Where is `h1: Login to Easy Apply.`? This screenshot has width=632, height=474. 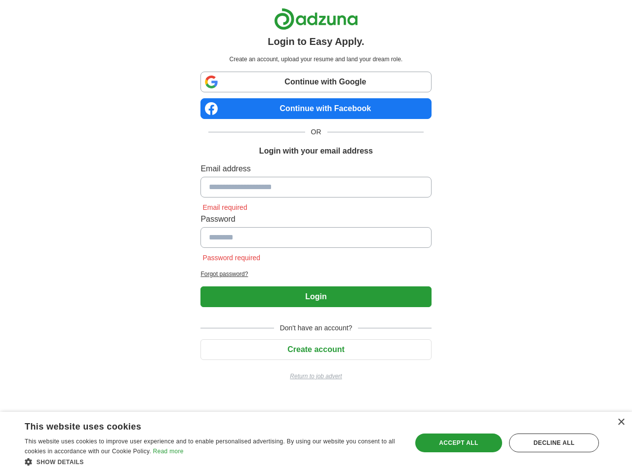 h1: Login to Easy Apply. is located at coordinates (316, 41).